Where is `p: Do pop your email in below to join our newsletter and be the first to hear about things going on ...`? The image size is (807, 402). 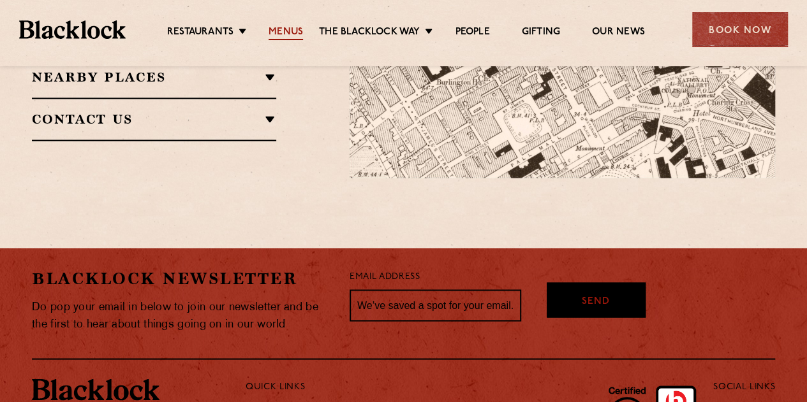
p: Do pop your email in below to join our newsletter and be the first to hear about things going on ... is located at coordinates (181, 316).